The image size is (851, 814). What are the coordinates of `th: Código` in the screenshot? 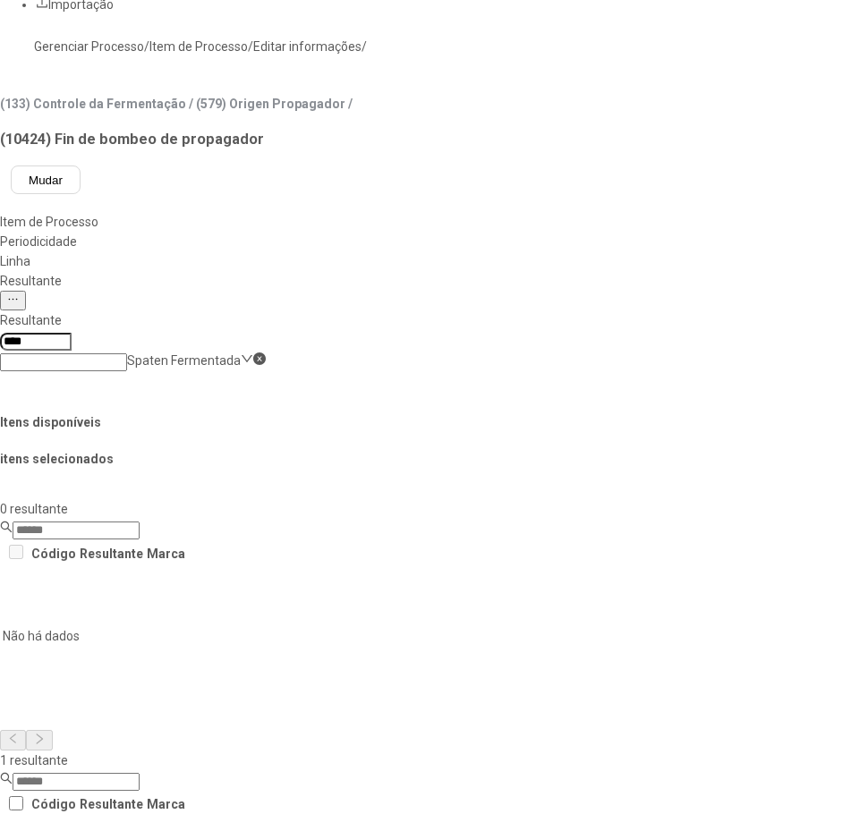 It's located at (54, 553).